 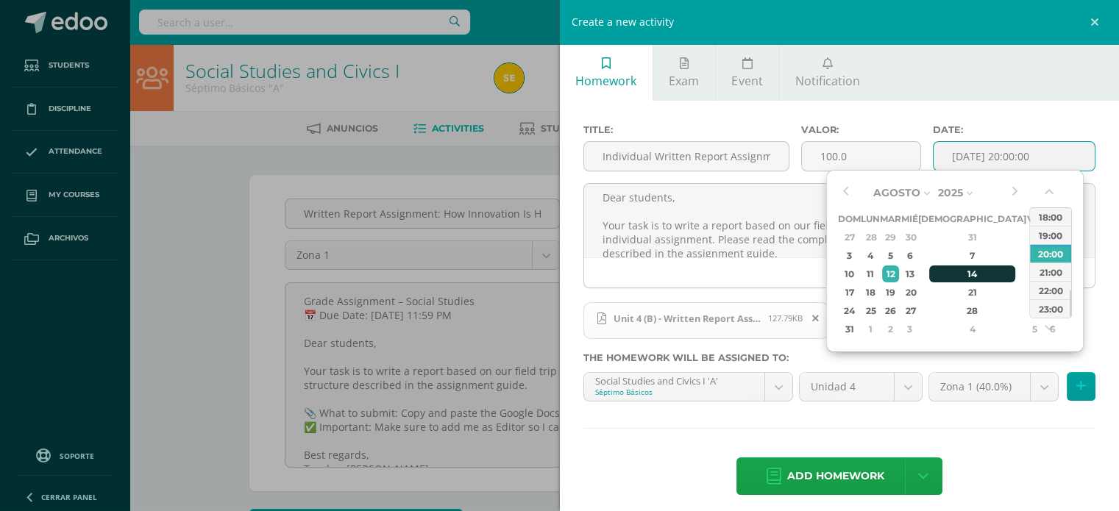 I want to click on label: The homework will be assigned to:, so click(x=839, y=357).